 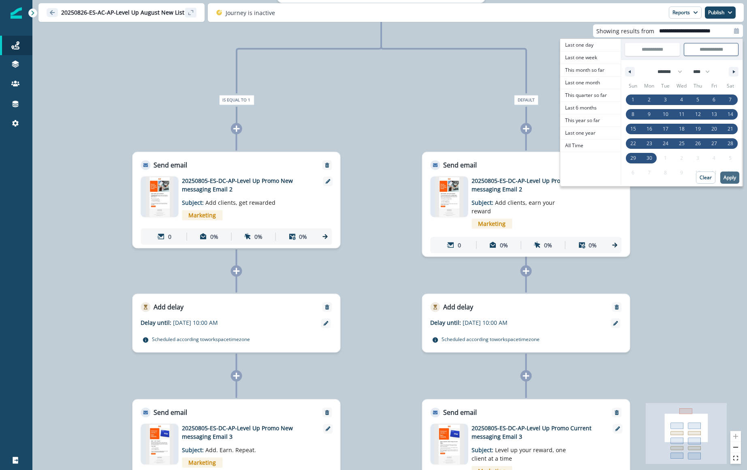 What do you see at coordinates (682, 129) in the screenshot?
I see `button: 18` at bounding box center [682, 129].